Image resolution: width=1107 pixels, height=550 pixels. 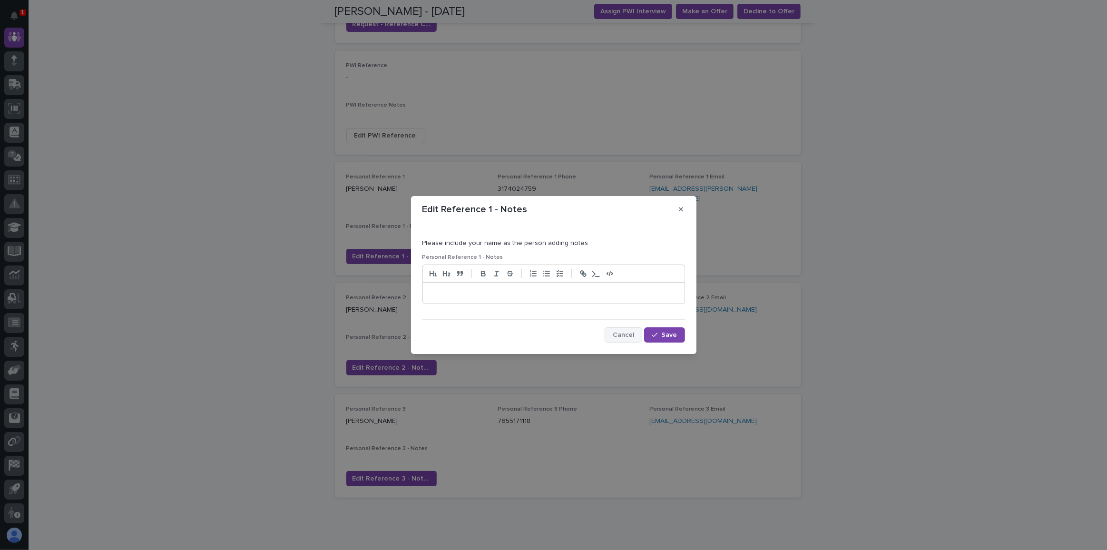 I want to click on button: Cancel, so click(x=623, y=335).